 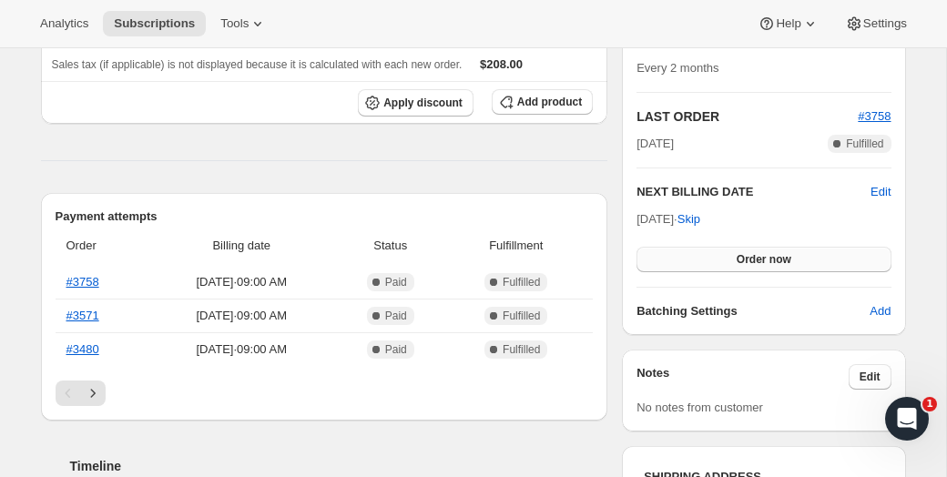 I want to click on button: Skip, so click(x=689, y=220).